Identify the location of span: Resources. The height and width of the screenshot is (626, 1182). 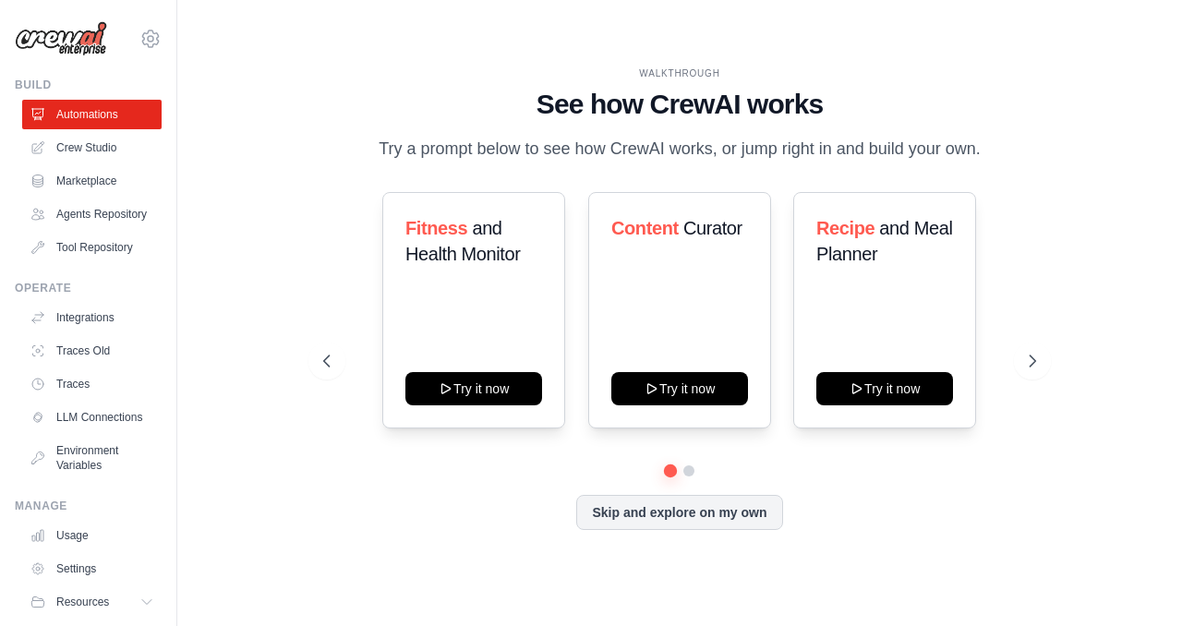
(82, 602).